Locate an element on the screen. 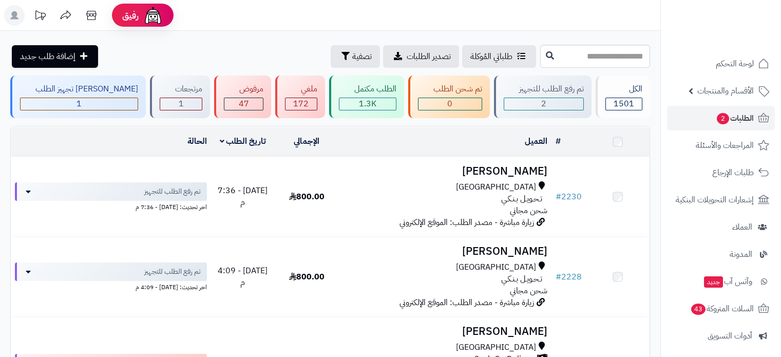 The image size is (781, 357). span: طلبات الإرجاع is located at coordinates (732, 172).